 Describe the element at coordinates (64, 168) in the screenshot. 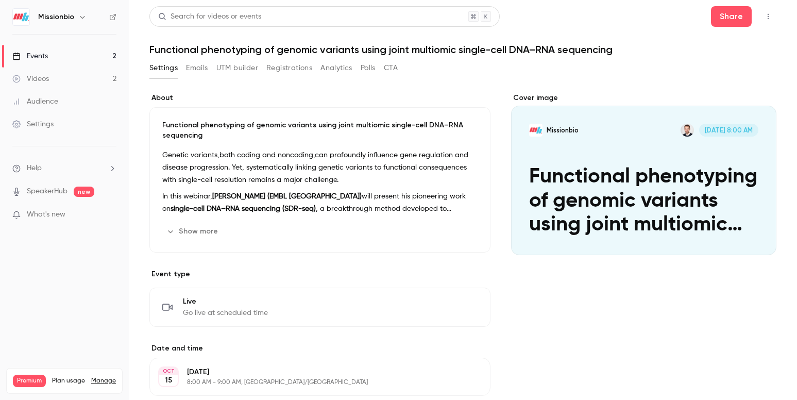

I see `li: help-dropdown-opener` at that location.